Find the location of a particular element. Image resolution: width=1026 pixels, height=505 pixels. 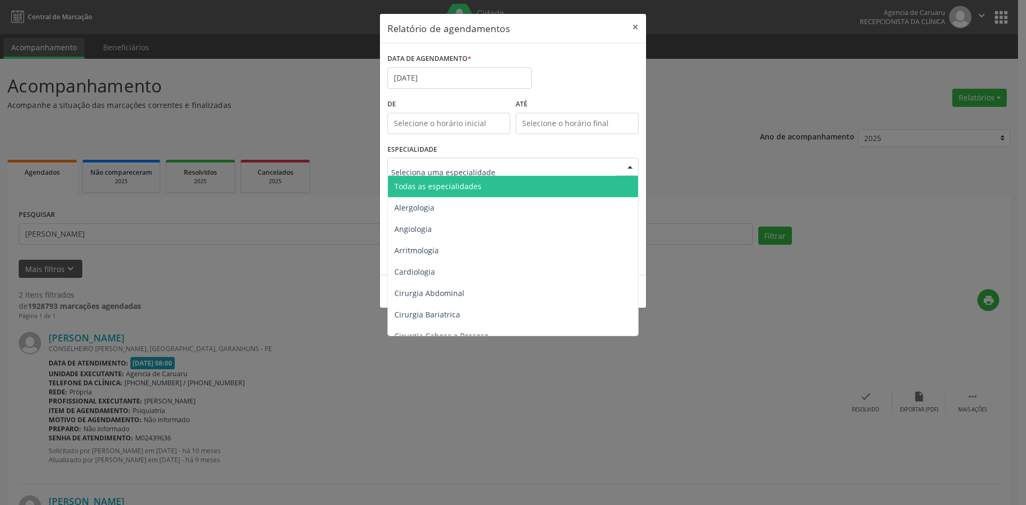

h5: Relatório de agendamentos is located at coordinates (448, 28).